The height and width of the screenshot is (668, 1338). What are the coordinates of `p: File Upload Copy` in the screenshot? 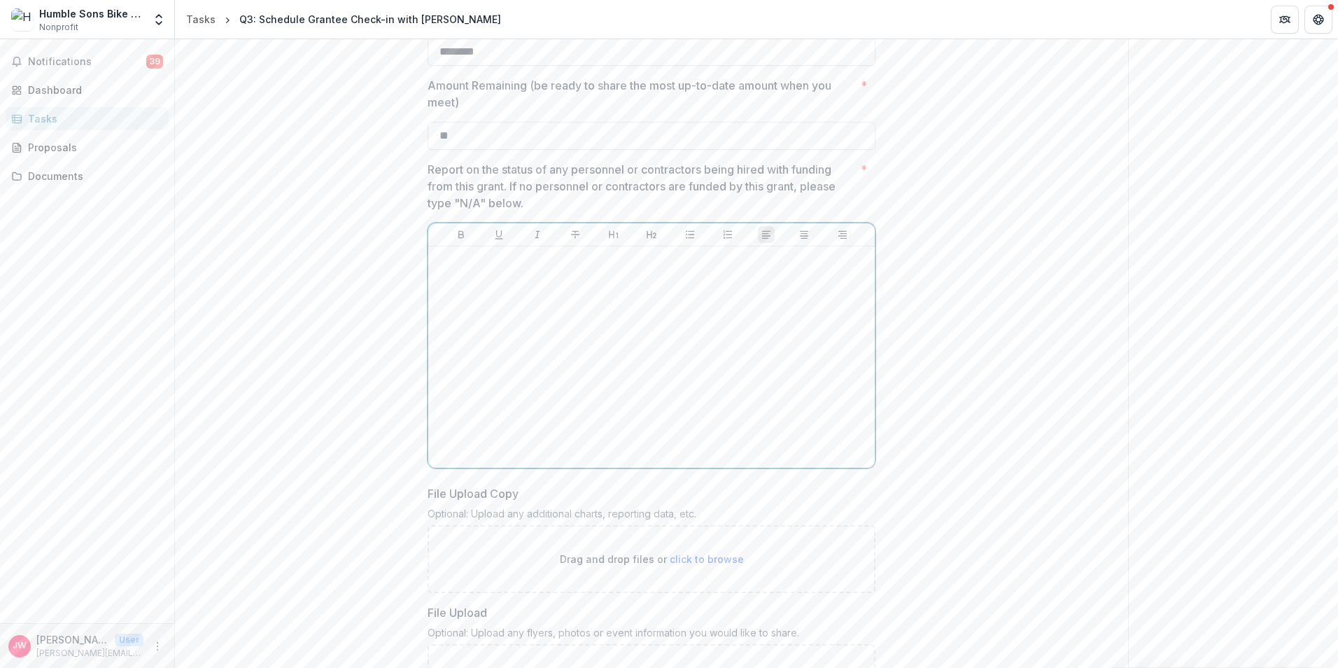 It's located at (473, 493).